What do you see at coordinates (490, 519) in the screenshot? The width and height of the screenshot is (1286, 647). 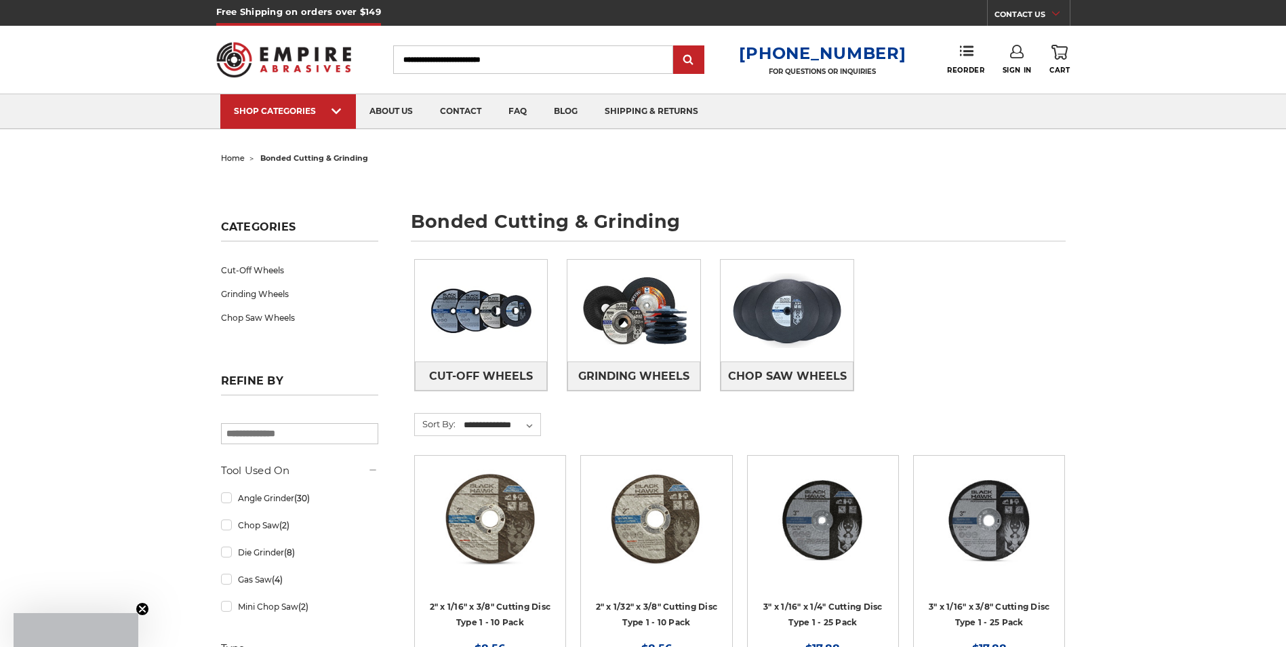 I see `img: 2" x 1/16" x 3/8" Cut Off Wheel` at bounding box center [490, 519].